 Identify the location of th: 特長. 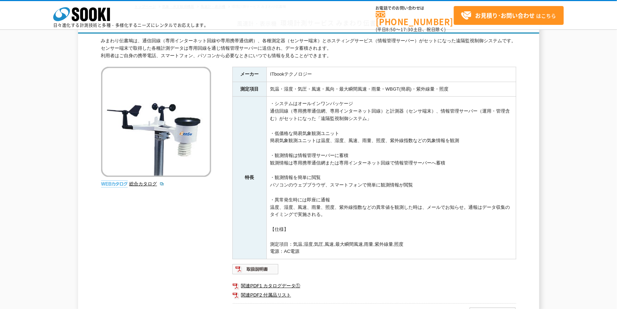
(249, 178).